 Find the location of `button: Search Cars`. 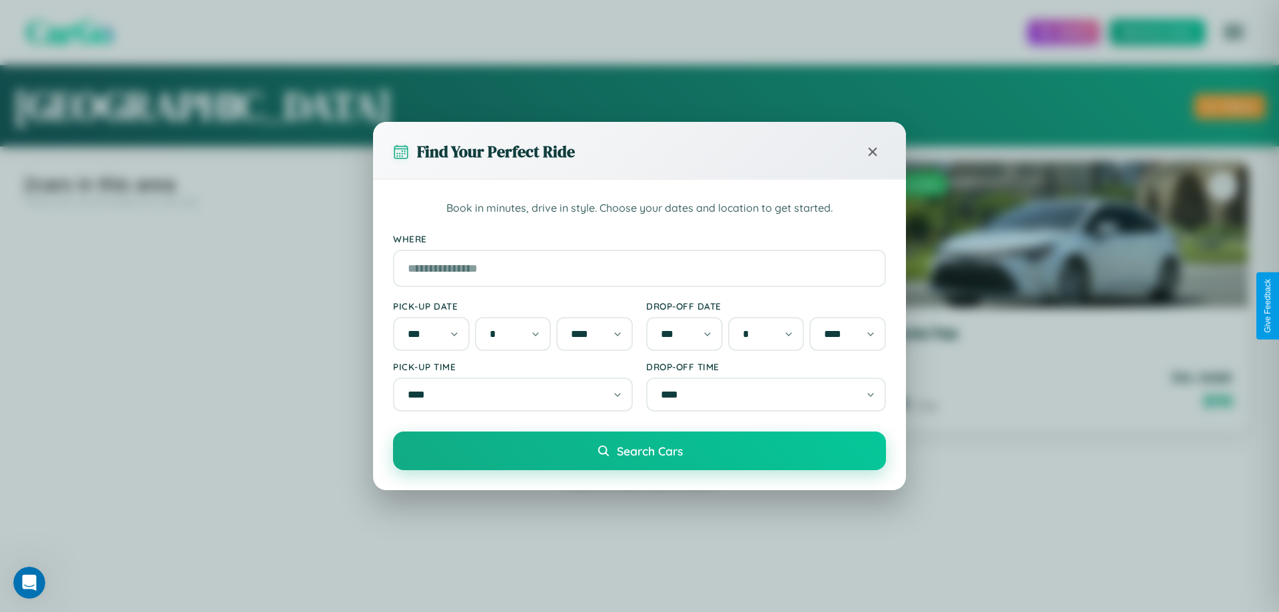

button: Search Cars is located at coordinates (640, 451).